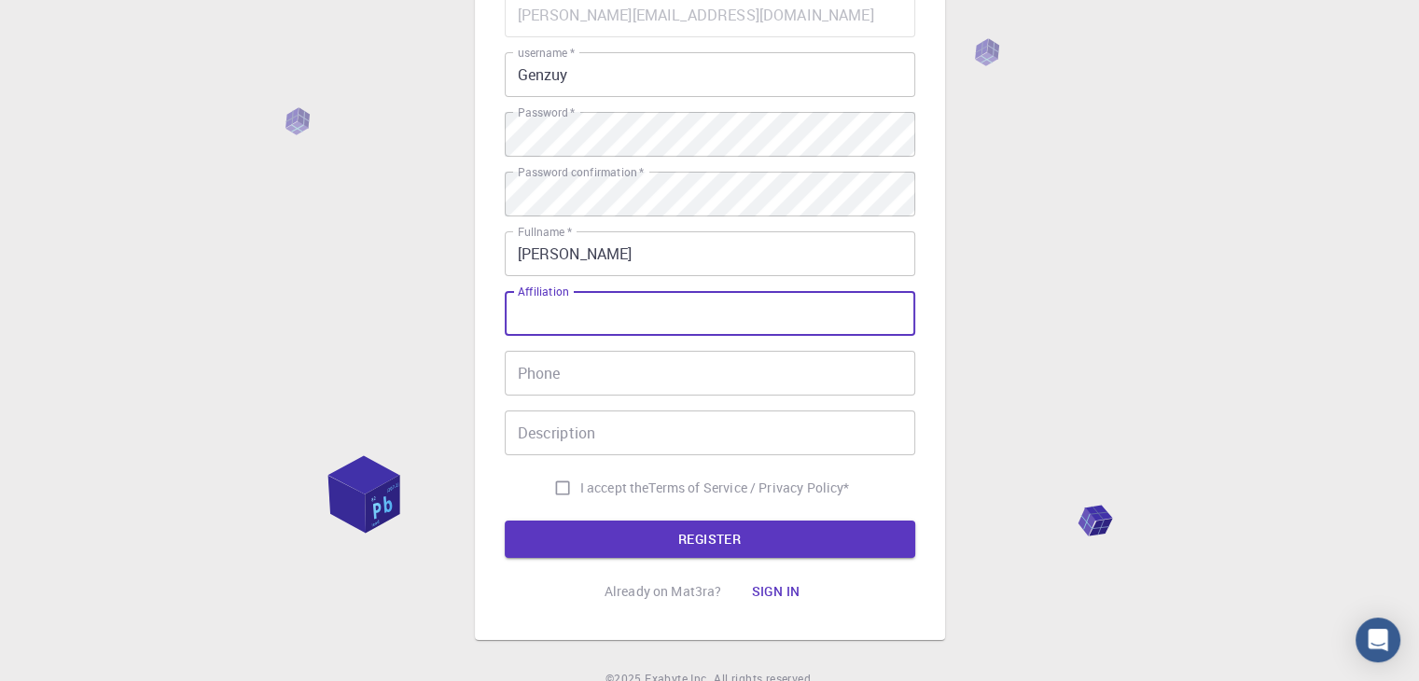 The height and width of the screenshot is (681, 1419). I want to click on button: Sign in, so click(775, 592).